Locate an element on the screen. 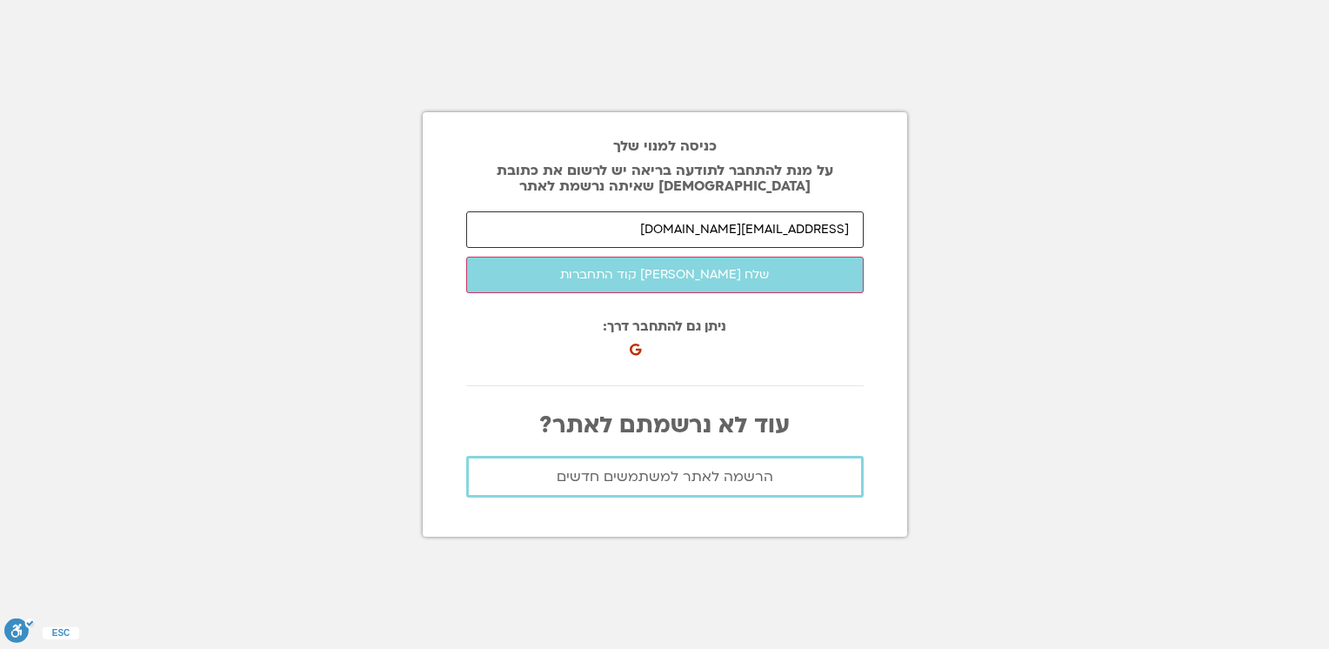 The image size is (1329, 649). h2: כניסה למנוי שלך is located at coordinates (665, 146).